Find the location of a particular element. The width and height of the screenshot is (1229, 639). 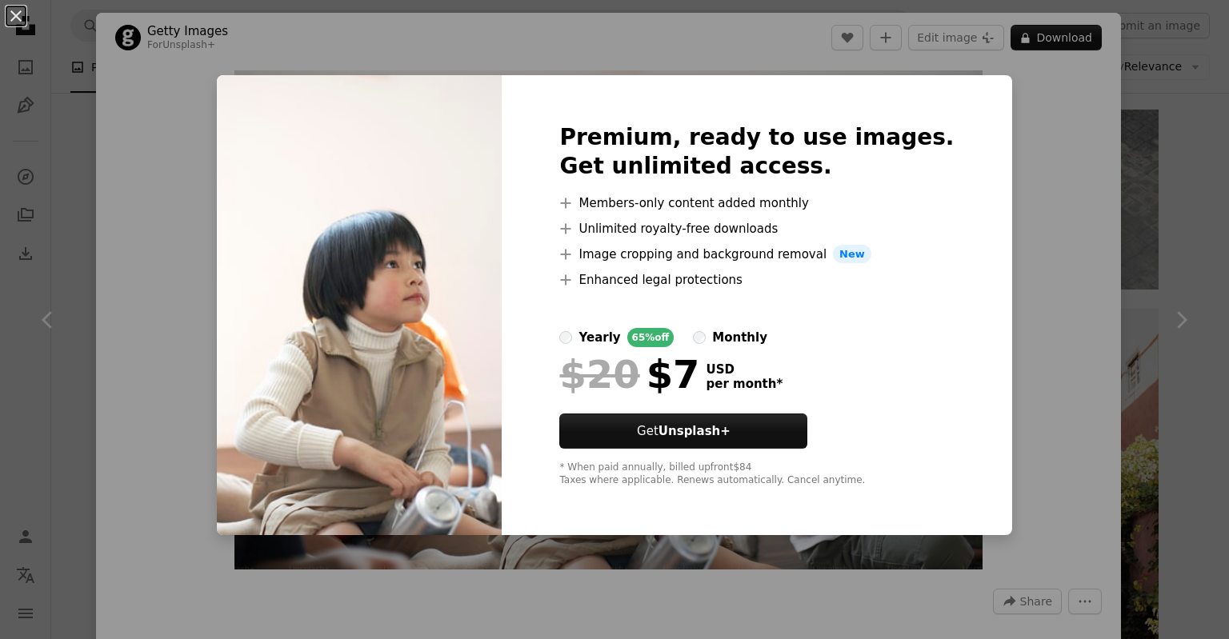

h2: Premium, ready to use images. Get unlimited access. is located at coordinates (756, 152).